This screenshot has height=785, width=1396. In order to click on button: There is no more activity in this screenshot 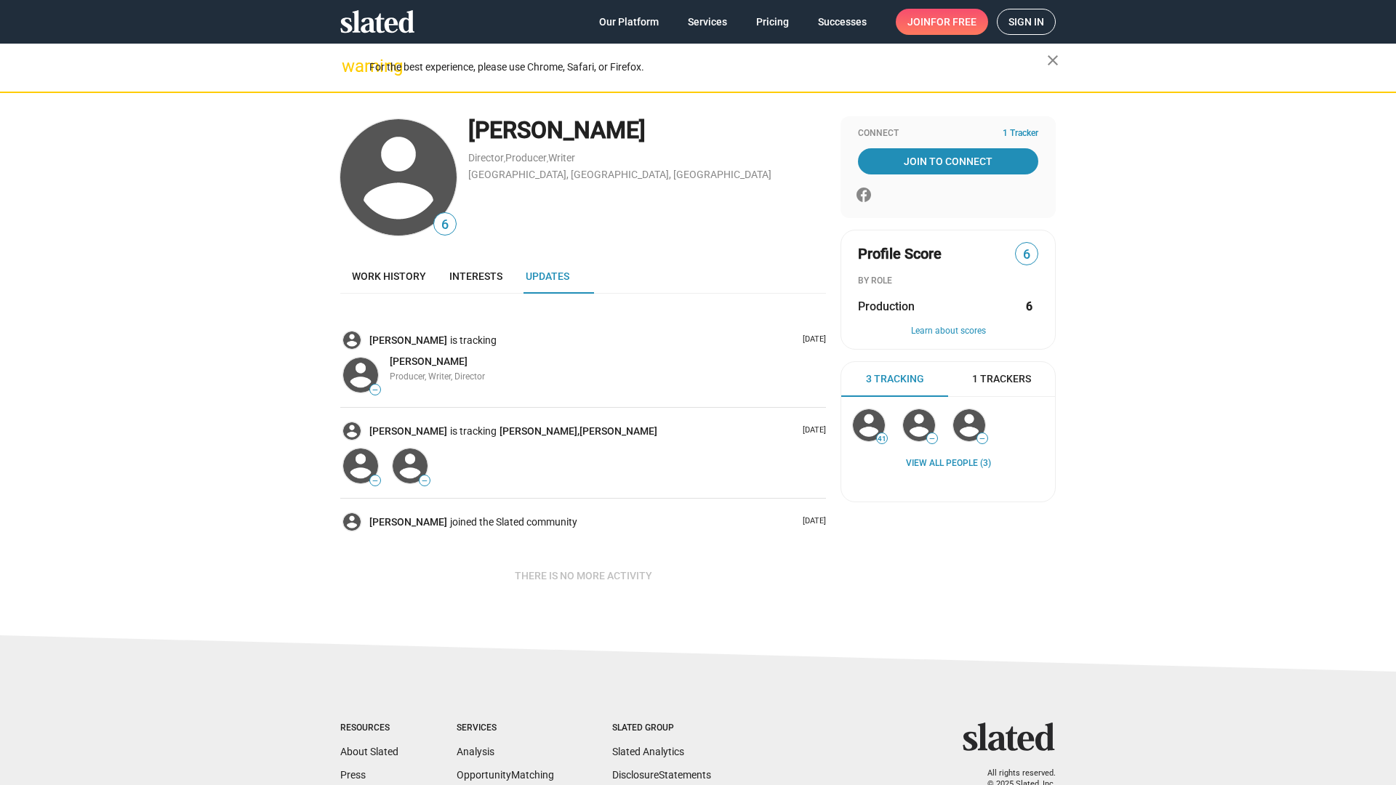, I will do `click(583, 576)`.